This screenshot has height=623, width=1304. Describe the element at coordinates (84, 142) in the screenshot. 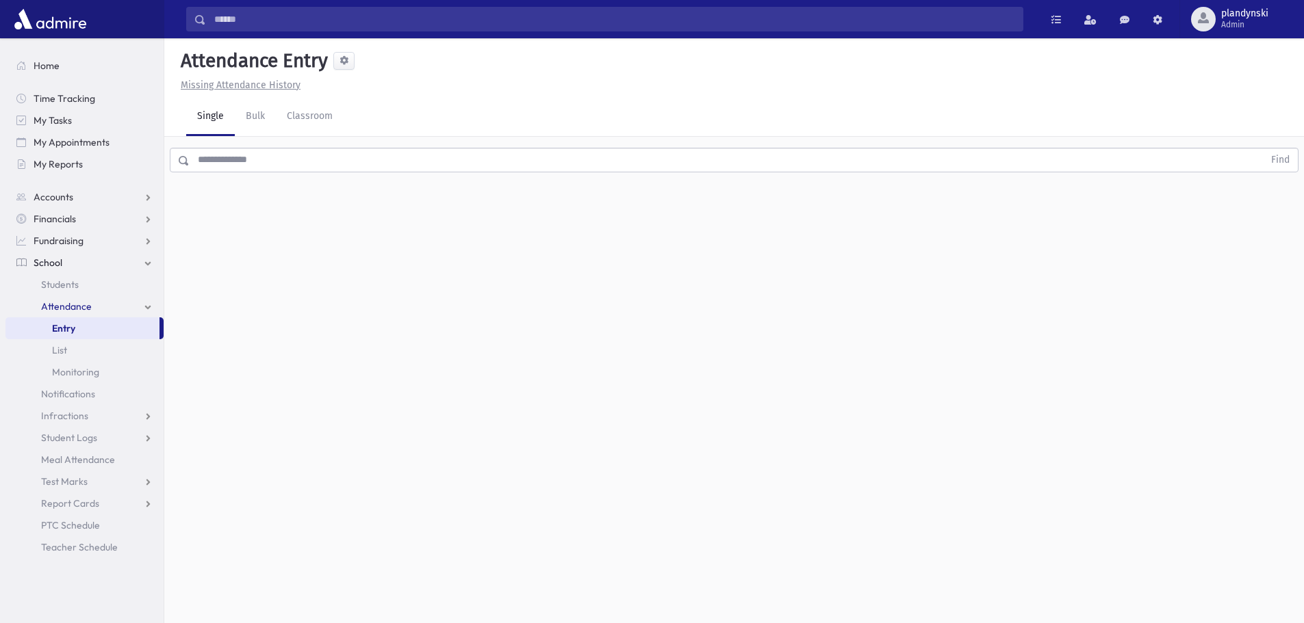

I see `a: My Appointments` at that location.